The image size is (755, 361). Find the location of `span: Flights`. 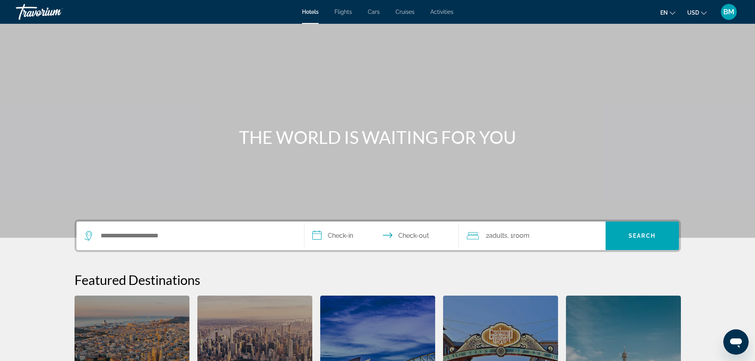

span: Flights is located at coordinates (343, 12).